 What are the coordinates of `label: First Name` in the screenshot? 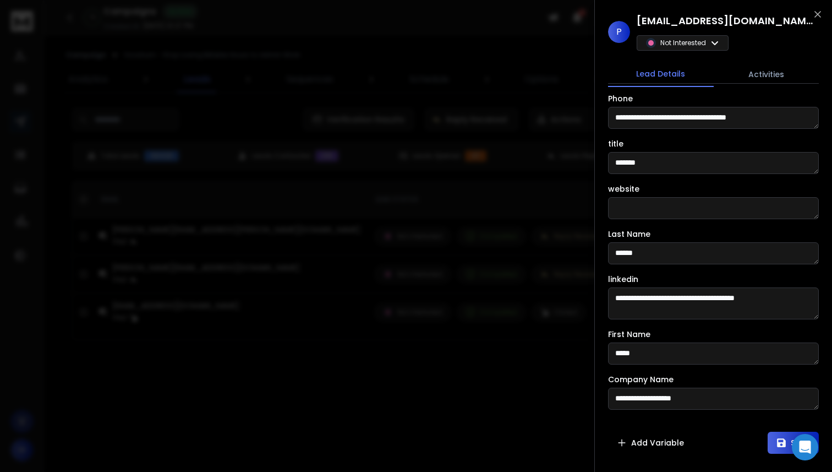 It's located at (629, 334).